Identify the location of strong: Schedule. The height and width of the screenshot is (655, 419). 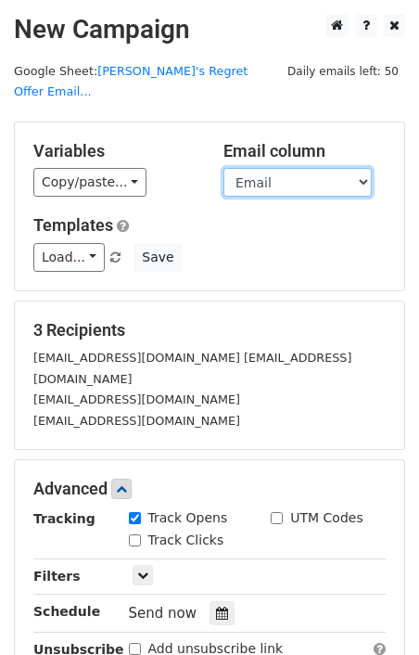
(67, 611).